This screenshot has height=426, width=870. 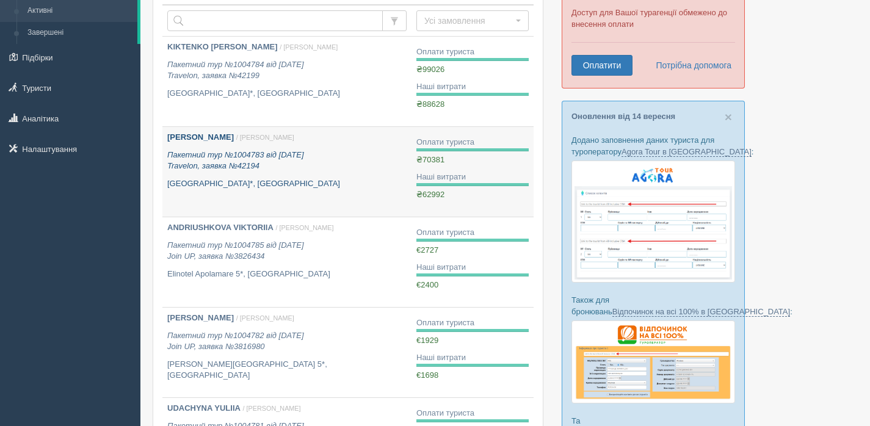 I want to click on p: Також для бронювань :, so click(x=653, y=306).